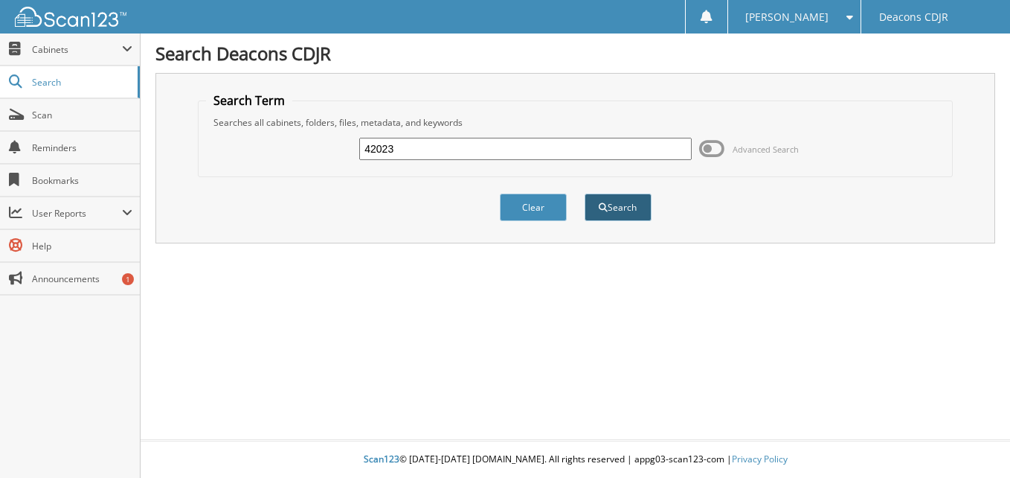 The height and width of the screenshot is (478, 1010). I want to click on span: Scan123, so click(382, 458).